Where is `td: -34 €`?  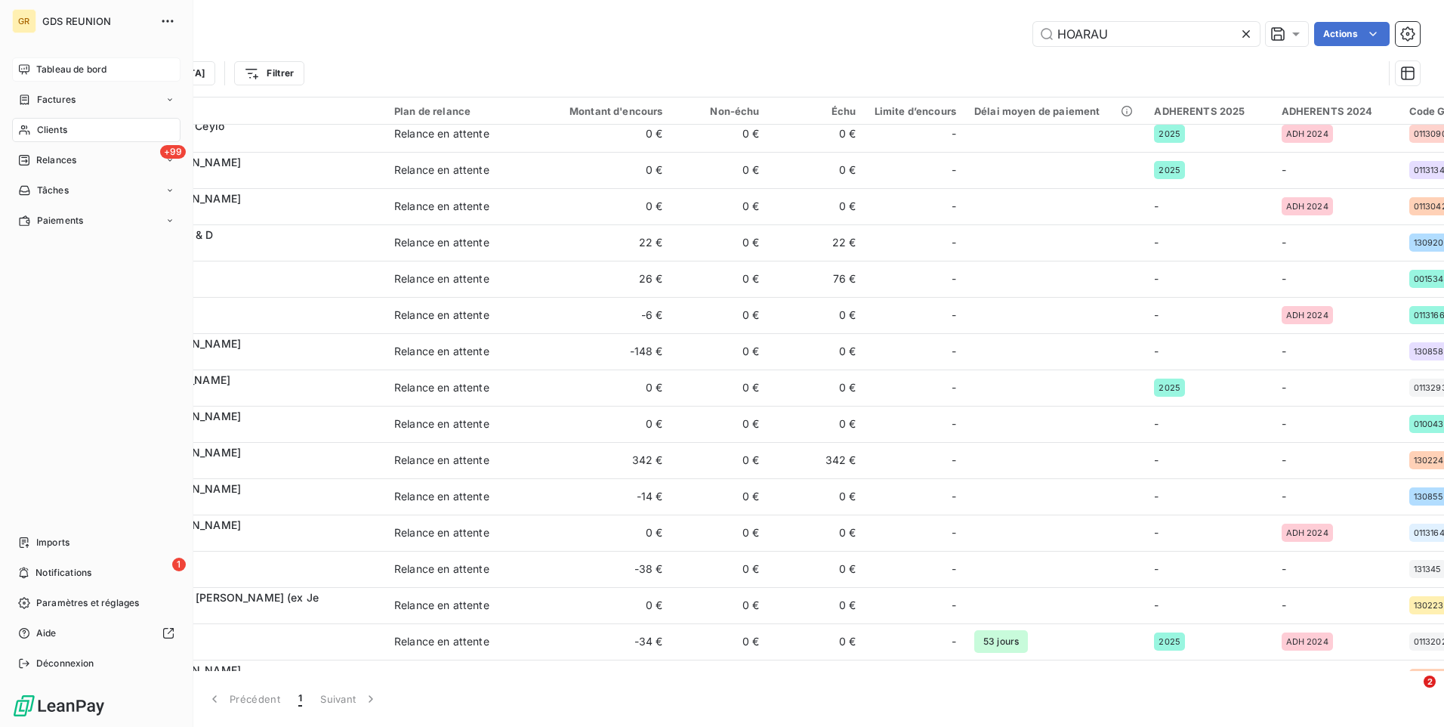 td: -34 € is located at coordinates (607, 641).